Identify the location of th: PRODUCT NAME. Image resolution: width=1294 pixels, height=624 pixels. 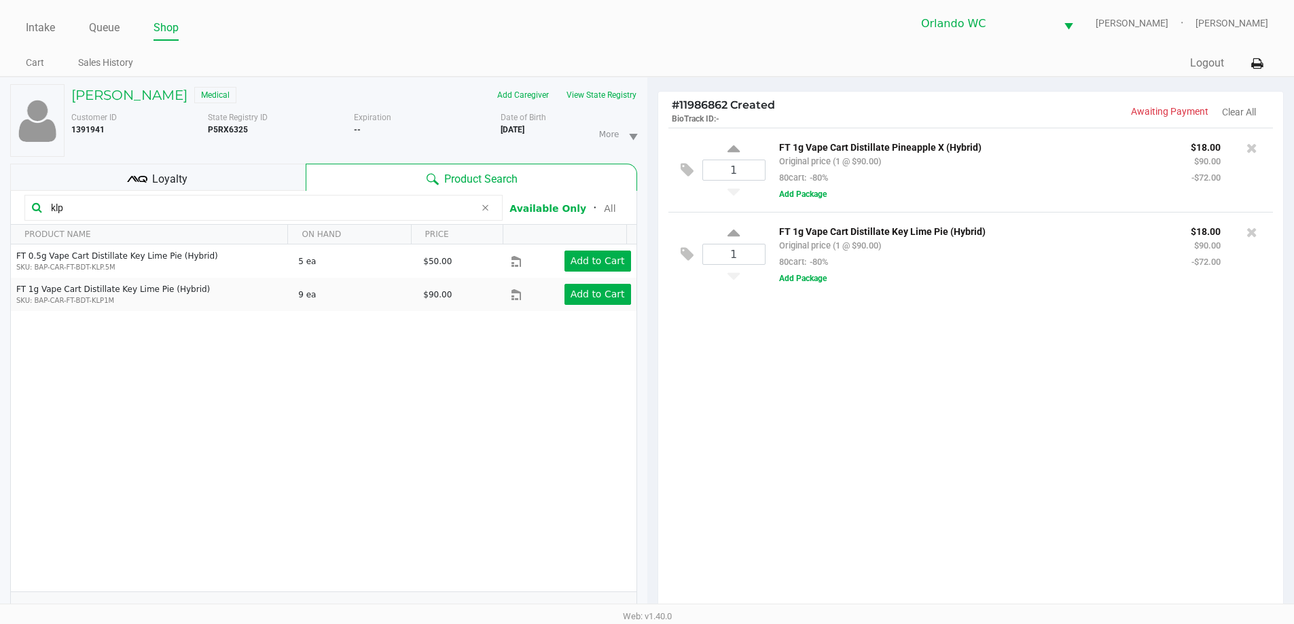
(149, 234).